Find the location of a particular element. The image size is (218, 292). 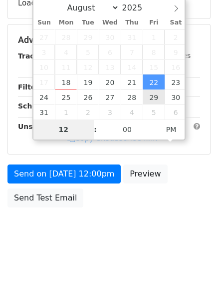

span: August 13, 2025 is located at coordinates (110, 67).